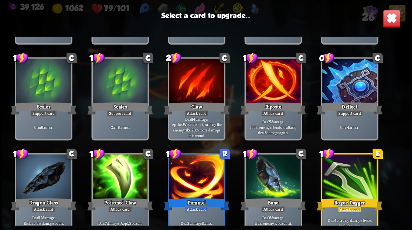 This screenshot has width=412, height=230. What do you see at coordinates (189, 124) in the screenshot?
I see `b: Wound` at bounding box center [189, 124].